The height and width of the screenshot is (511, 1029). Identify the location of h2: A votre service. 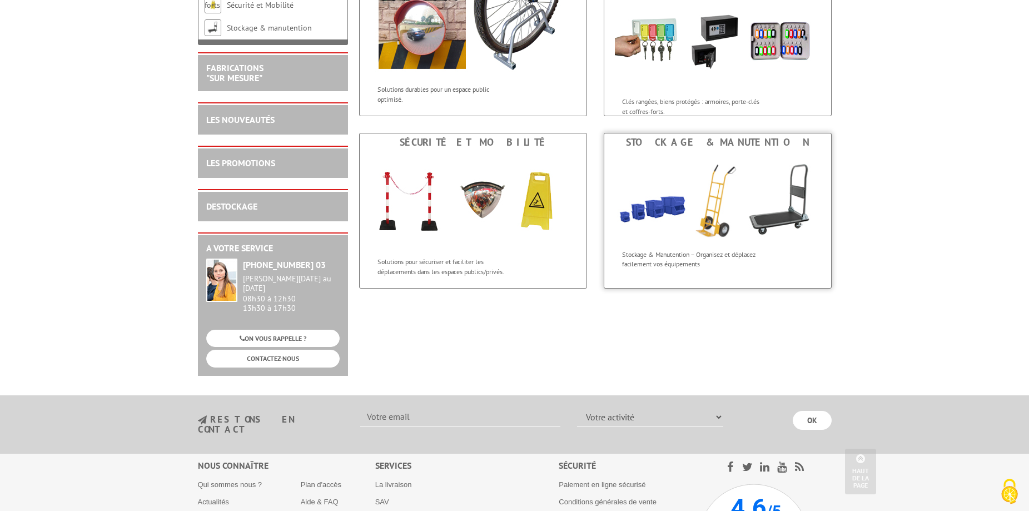
(273, 248).